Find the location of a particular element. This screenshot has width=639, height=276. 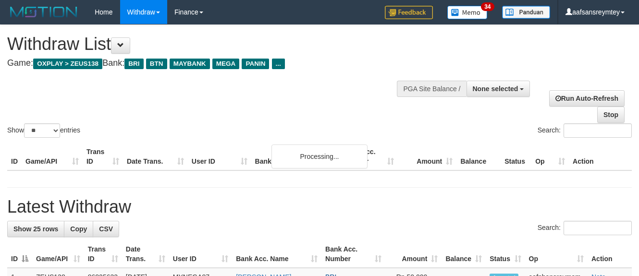

th: ID is located at coordinates (14, 157).